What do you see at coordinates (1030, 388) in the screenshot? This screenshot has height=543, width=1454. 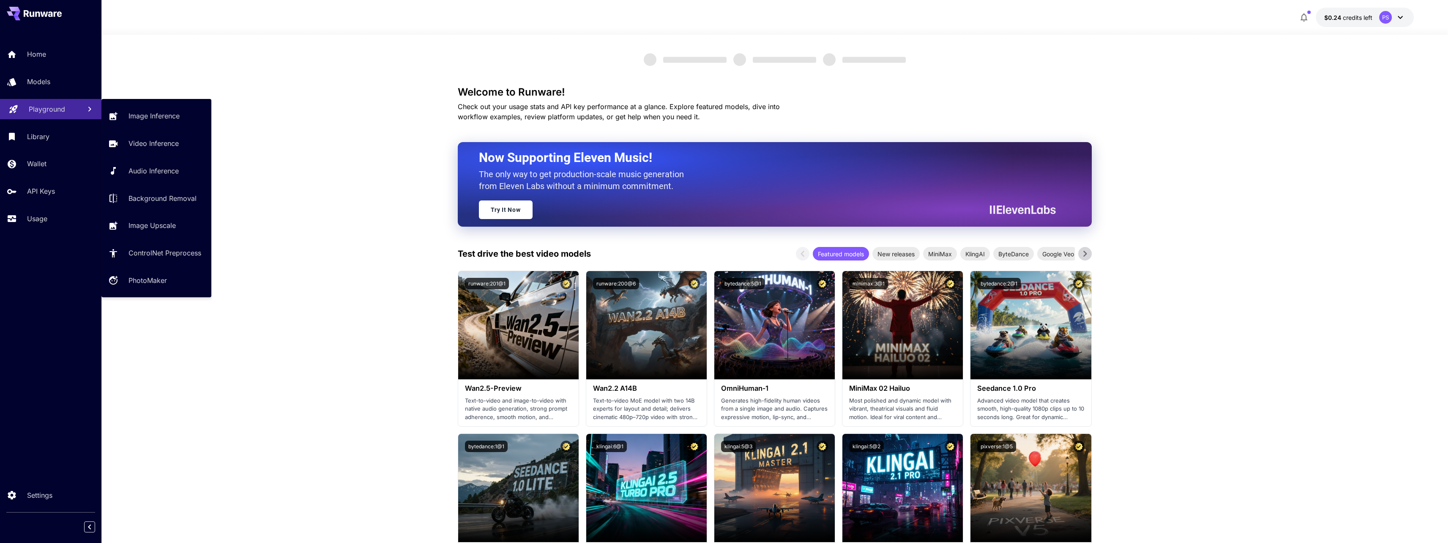 I see `h3: Seedance 1.0 Pro` at bounding box center [1030, 388].